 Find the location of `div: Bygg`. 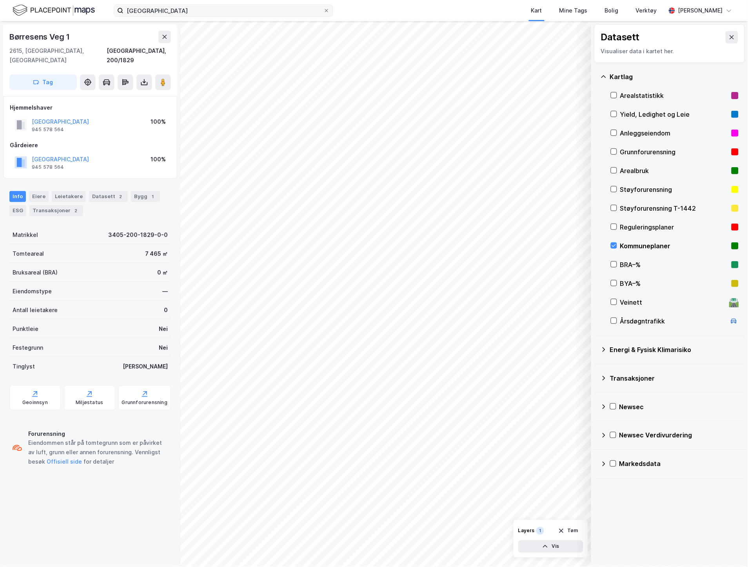

div: Bygg is located at coordinates (145, 197).